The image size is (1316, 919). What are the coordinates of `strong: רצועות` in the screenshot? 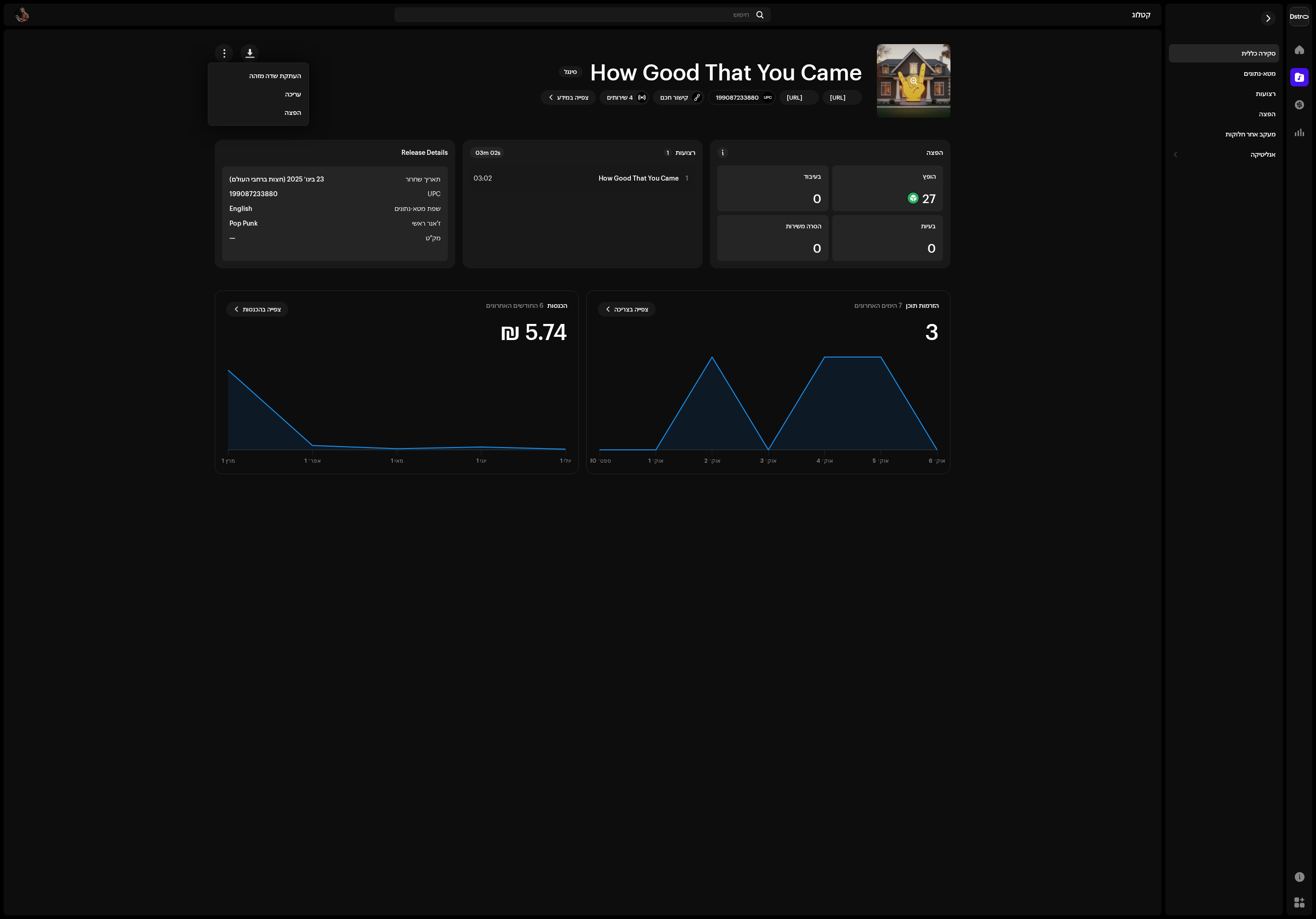 It's located at (685, 153).